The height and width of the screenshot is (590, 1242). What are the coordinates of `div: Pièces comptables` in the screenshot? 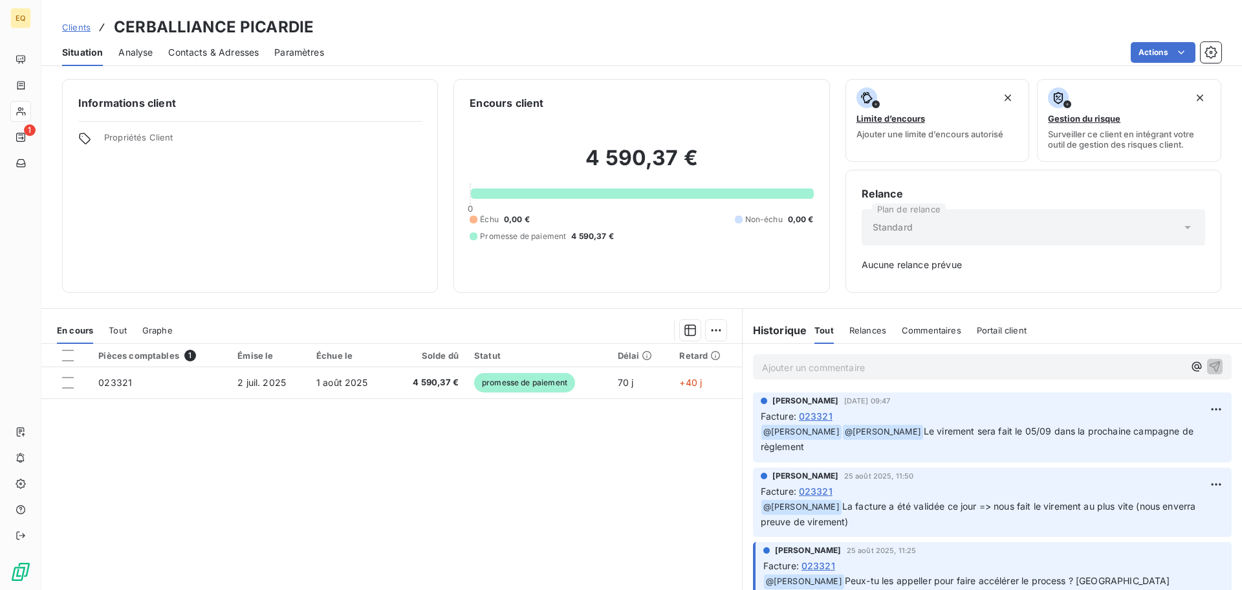 It's located at (160, 355).